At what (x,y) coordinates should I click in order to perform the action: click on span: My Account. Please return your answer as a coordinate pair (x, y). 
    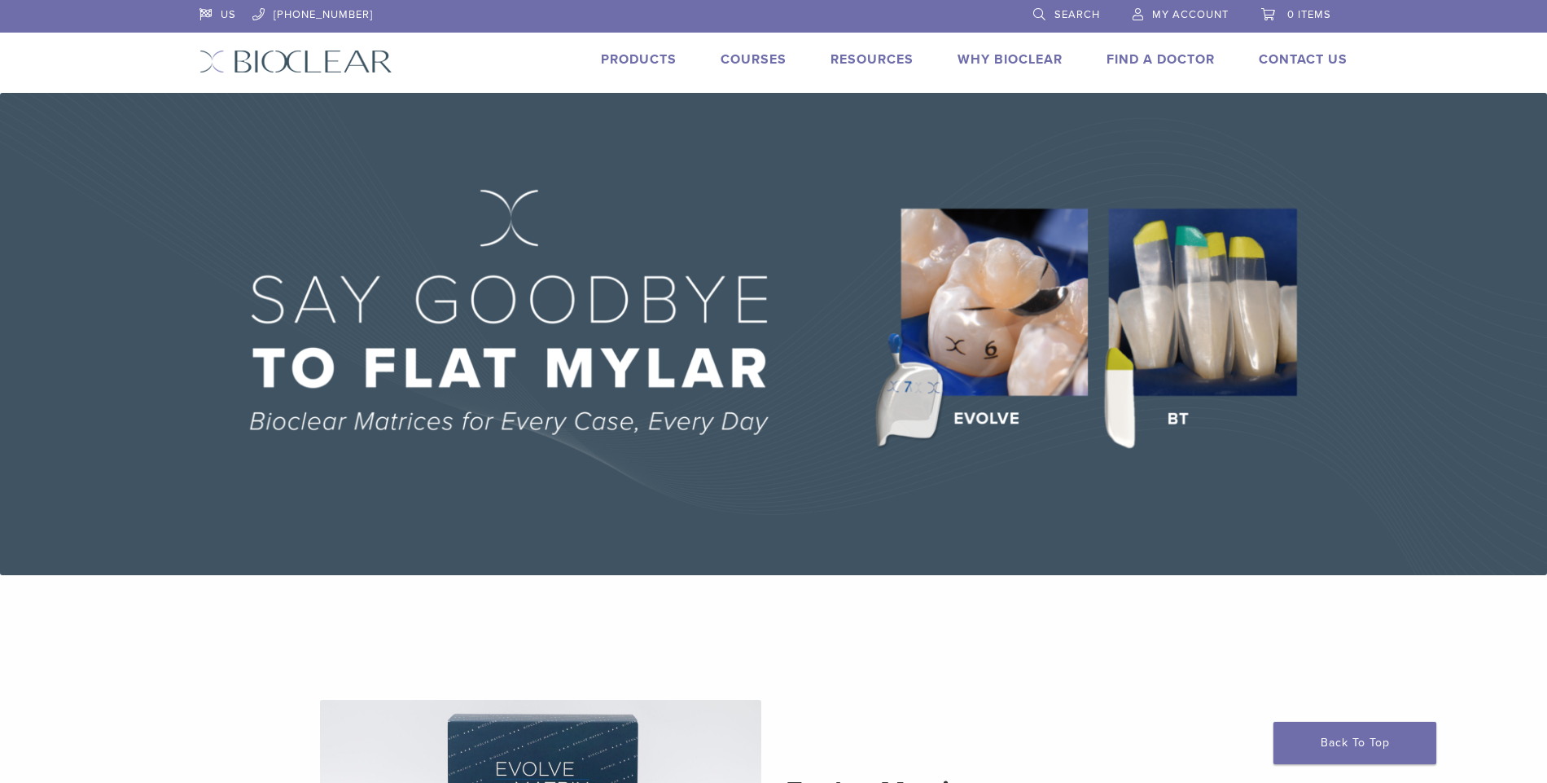
    Looking at the image, I should click on (1191, 15).